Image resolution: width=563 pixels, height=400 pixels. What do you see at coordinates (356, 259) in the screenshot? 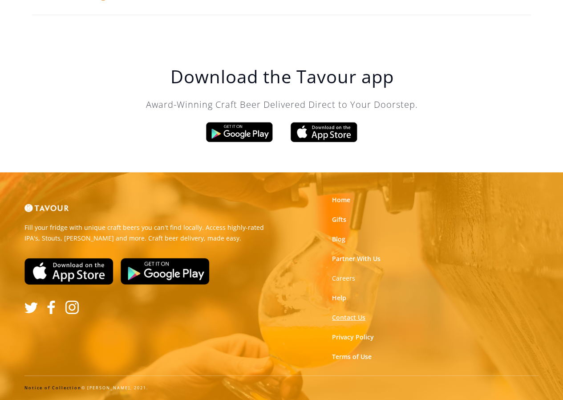
I see `a: Partner With Us` at bounding box center [356, 259].